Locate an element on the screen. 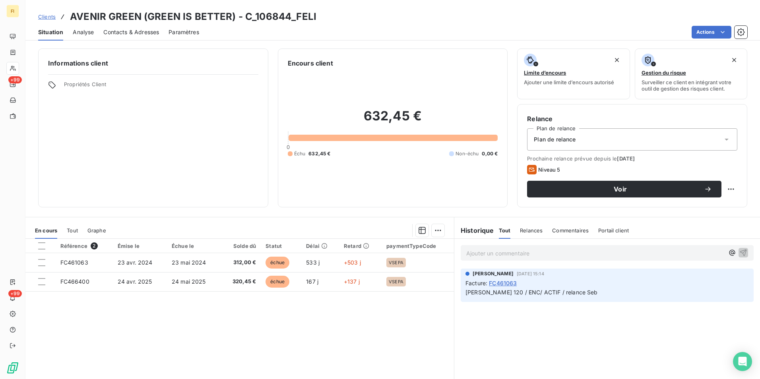  div: Statut is located at coordinates (281, 246).